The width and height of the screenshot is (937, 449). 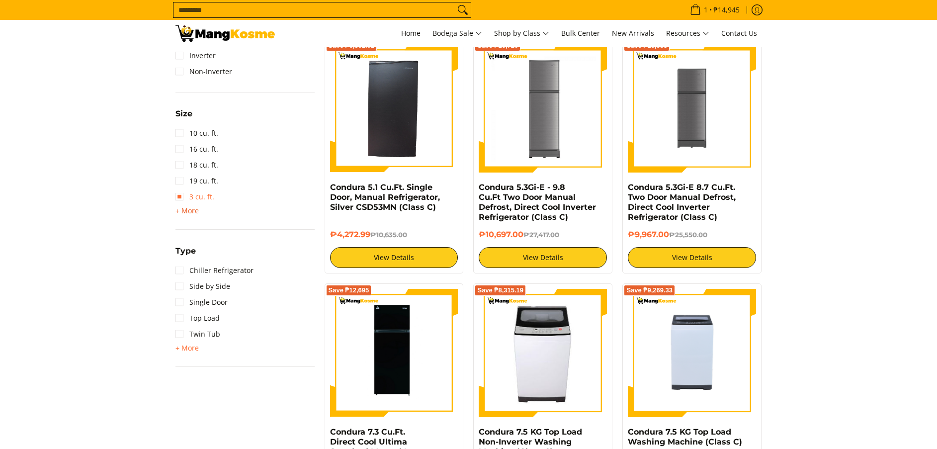 What do you see at coordinates (523, 33) in the screenshot?
I see `nav: Main Menu` at bounding box center [523, 33].